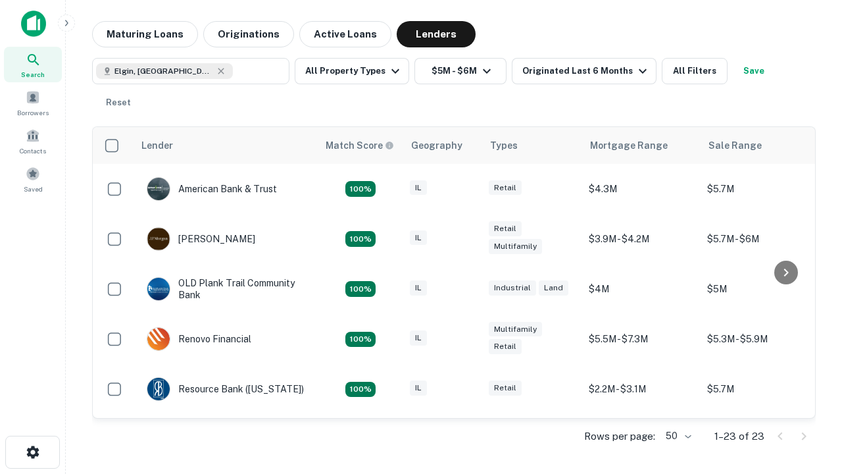 The width and height of the screenshot is (842, 474). Describe the element at coordinates (461, 71) in the screenshot. I see `button: $5M - $6M` at that location.